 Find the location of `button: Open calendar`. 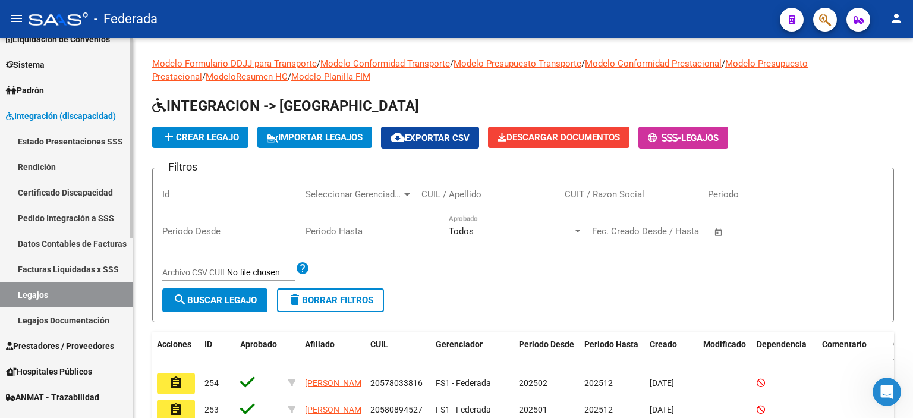

button: Open calendar is located at coordinates (719, 232).